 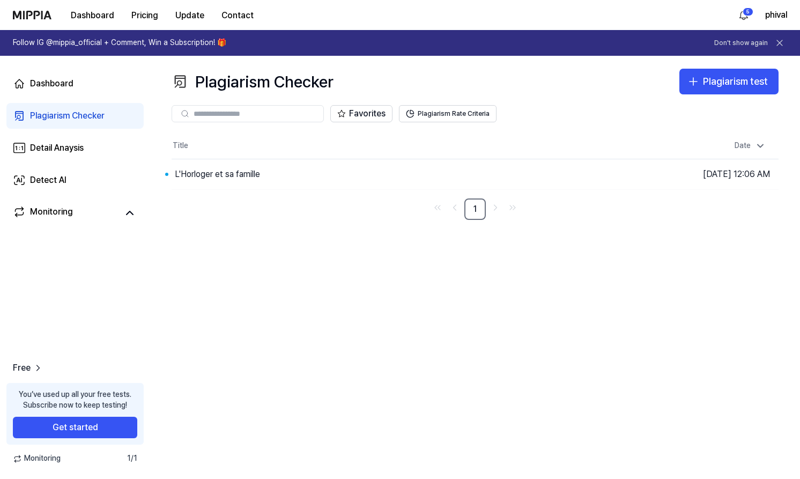 What do you see at coordinates (36, 458) in the screenshot?
I see `span: Monitoring` at bounding box center [36, 458].